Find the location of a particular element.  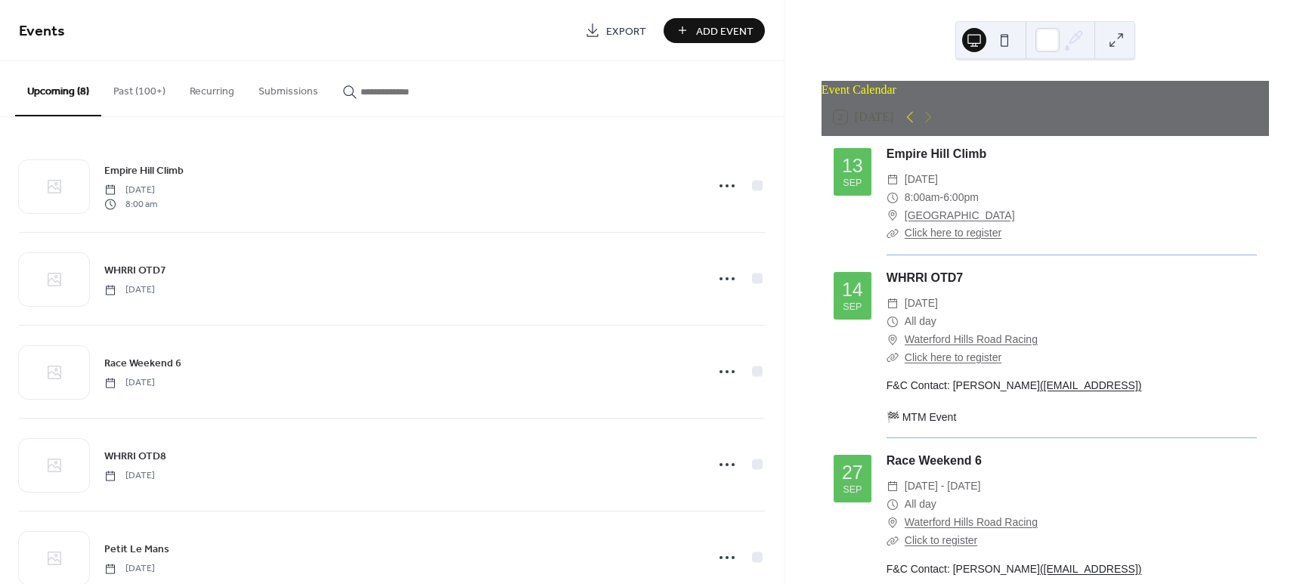

button: Past (100+) is located at coordinates (139, 88).